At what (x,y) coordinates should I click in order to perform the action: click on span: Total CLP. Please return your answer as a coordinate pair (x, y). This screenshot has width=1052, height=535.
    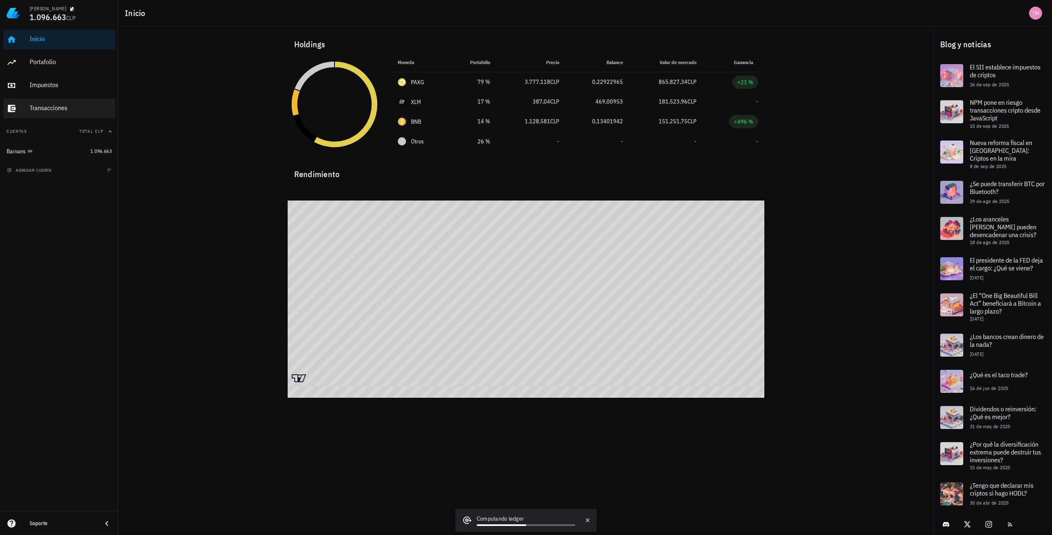
    Looking at the image, I should click on (91, 131).